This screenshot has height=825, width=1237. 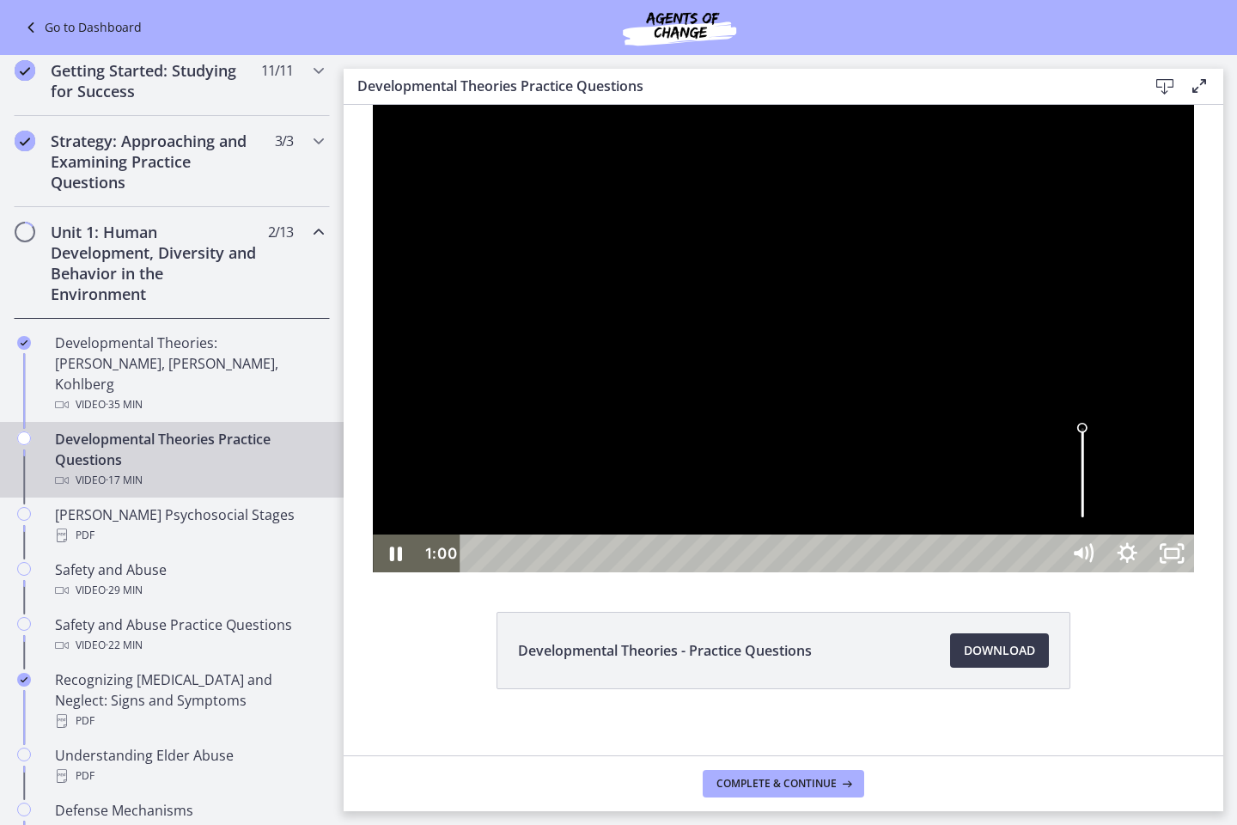 What do you see at coordinates (999, 651) in the screenshot?
I see `span: Download` at bounding box center [999, 651].